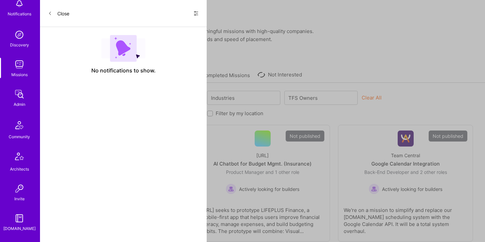  What do you see at coordinates (19, 94) in the screenshot?
I see `img: admin teamwork` at bounding box center [19, 94].